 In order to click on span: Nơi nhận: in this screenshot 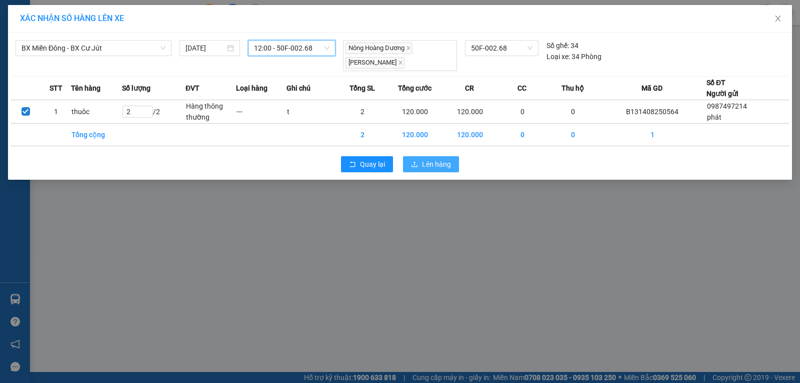, I will do `click(85, 77)`.